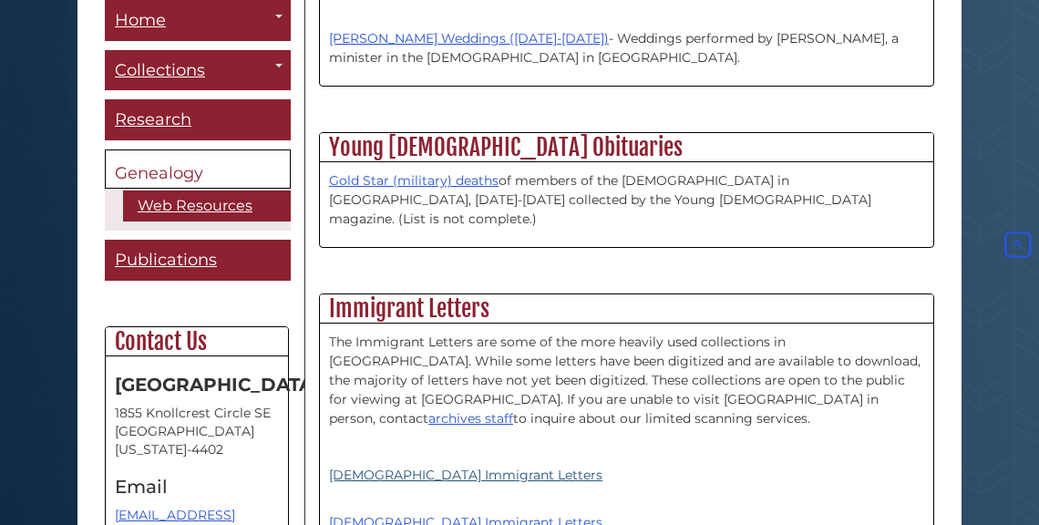 The width and height of the screenshot is (1039, 525). What do you see at coordinates (207, 206) in the screenshot?
I see `a: Web Resources` at bounding box center [207, 206].